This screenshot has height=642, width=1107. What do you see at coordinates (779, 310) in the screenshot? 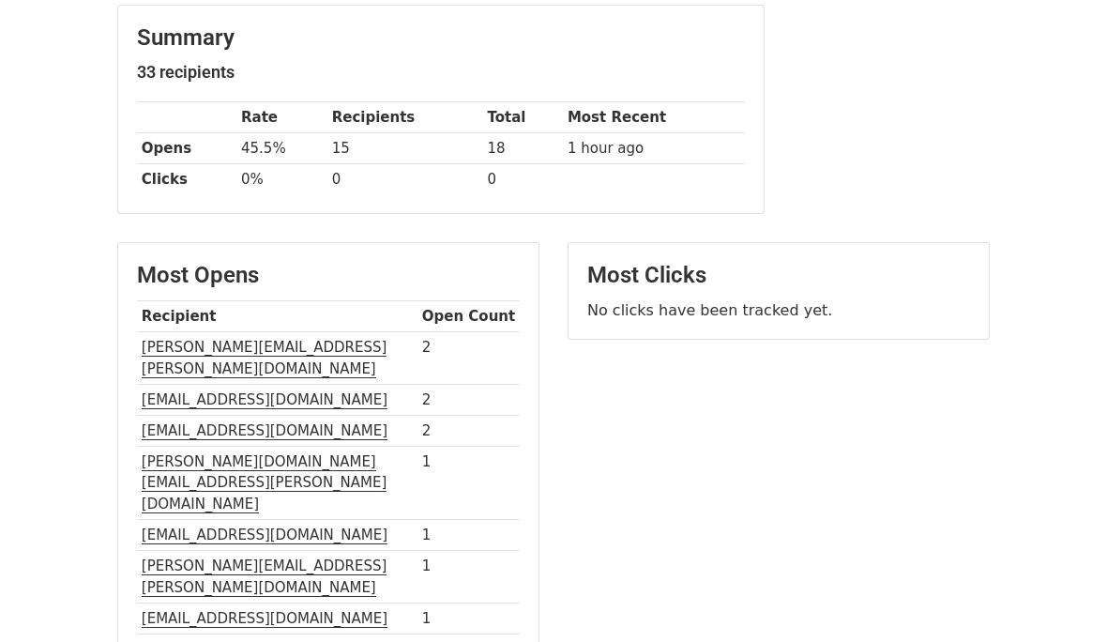
I see `p: No clicks have been tracked yet.` at bounding box center [779, 310].